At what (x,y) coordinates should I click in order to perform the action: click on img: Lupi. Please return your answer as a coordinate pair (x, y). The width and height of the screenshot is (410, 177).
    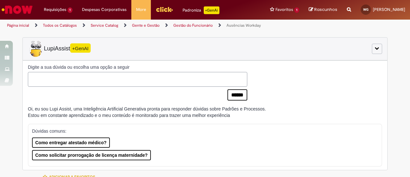
    Looking at the image, I should click on (36, 49).